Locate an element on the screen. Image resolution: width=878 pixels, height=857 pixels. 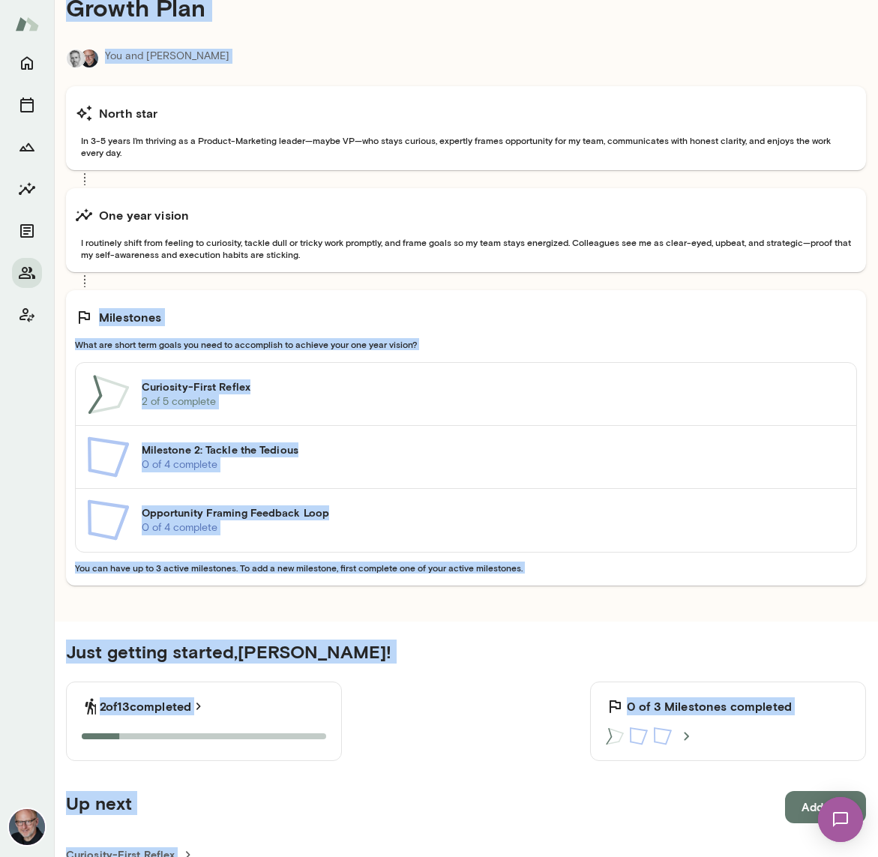
button: One year visionI routinely shift from feeling to curiosity, tackle dull or tricky work promptly, ... is located at coordinates (465, 230).